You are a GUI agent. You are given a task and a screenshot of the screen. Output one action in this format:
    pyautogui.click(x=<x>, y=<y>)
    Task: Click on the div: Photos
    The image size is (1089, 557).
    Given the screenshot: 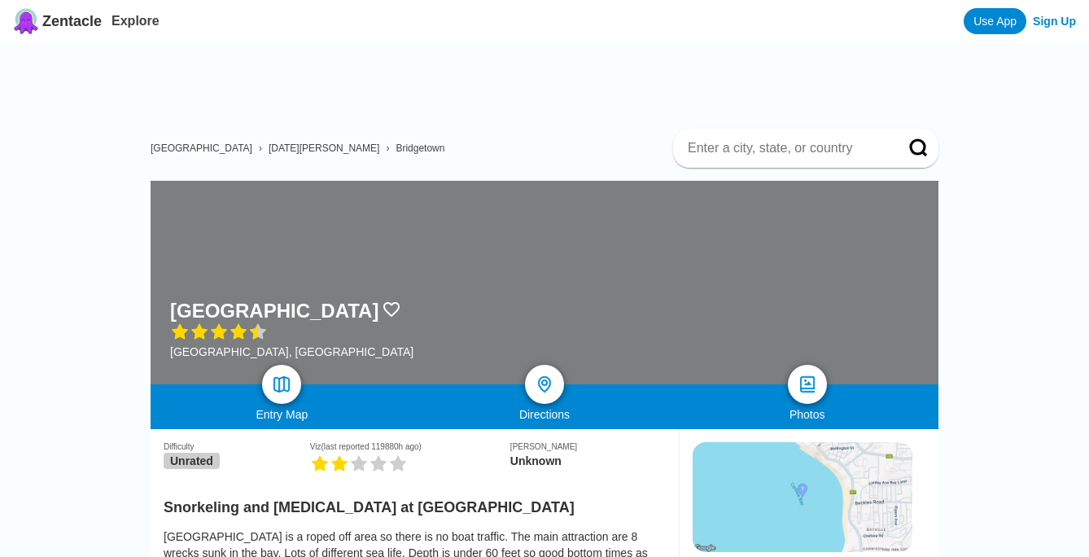 What is the action you would take?
    pyautogui.click(x=807, y=414)
    